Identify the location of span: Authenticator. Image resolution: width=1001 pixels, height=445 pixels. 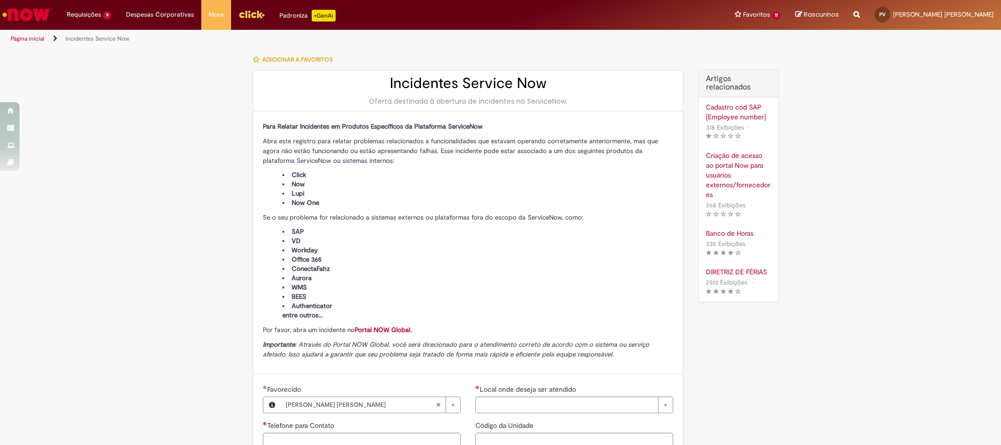
(312, 305).